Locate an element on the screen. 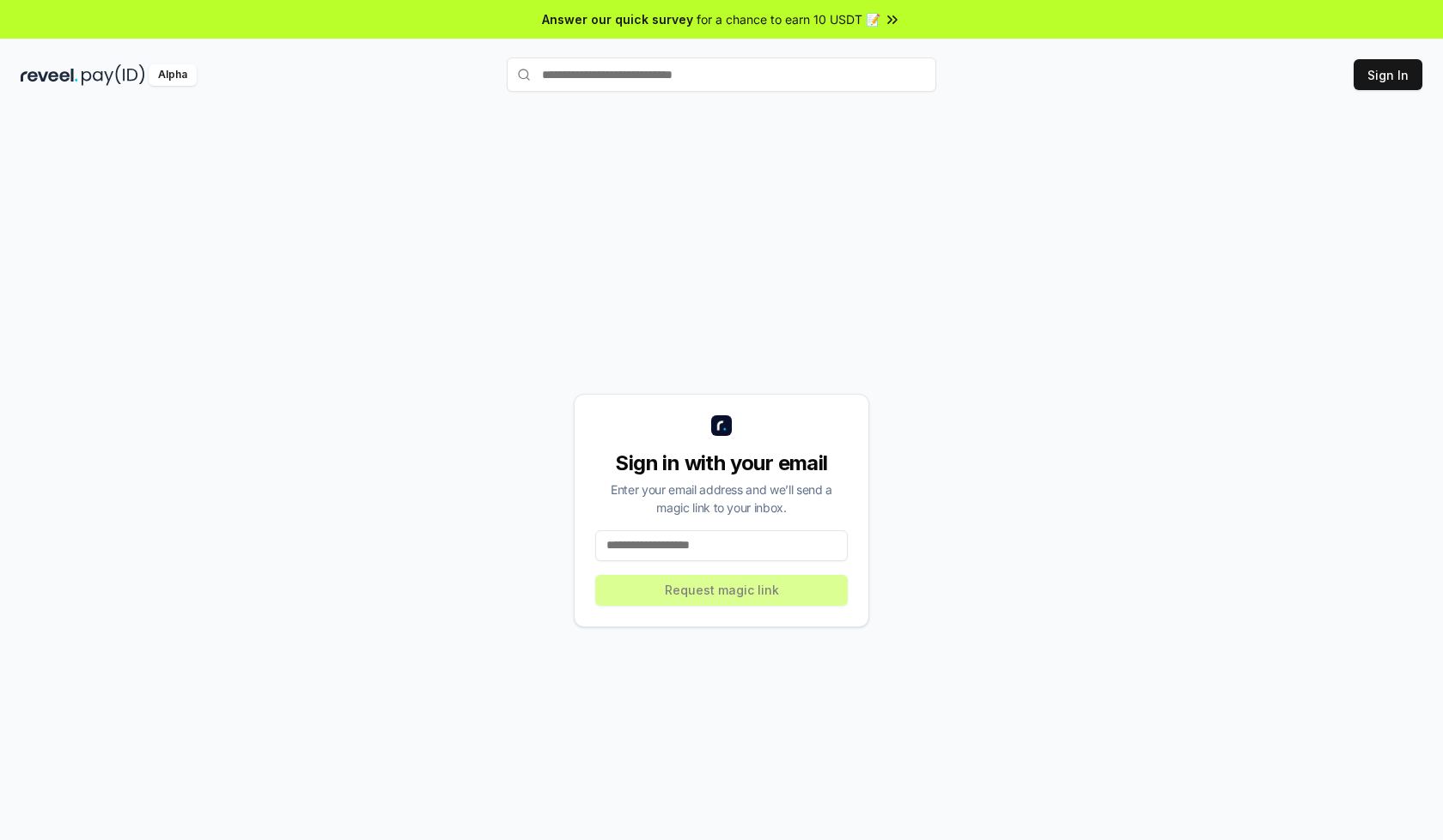  img: reveel_dark is located at coordinates (49, 74).